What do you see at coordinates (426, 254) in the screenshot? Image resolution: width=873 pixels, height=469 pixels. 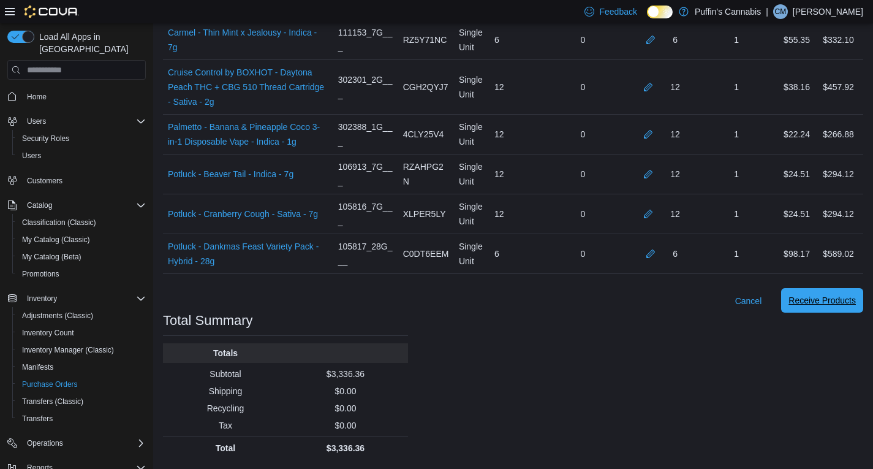 I see `span: C0DT6EEM` at bounding box center [426, 254].